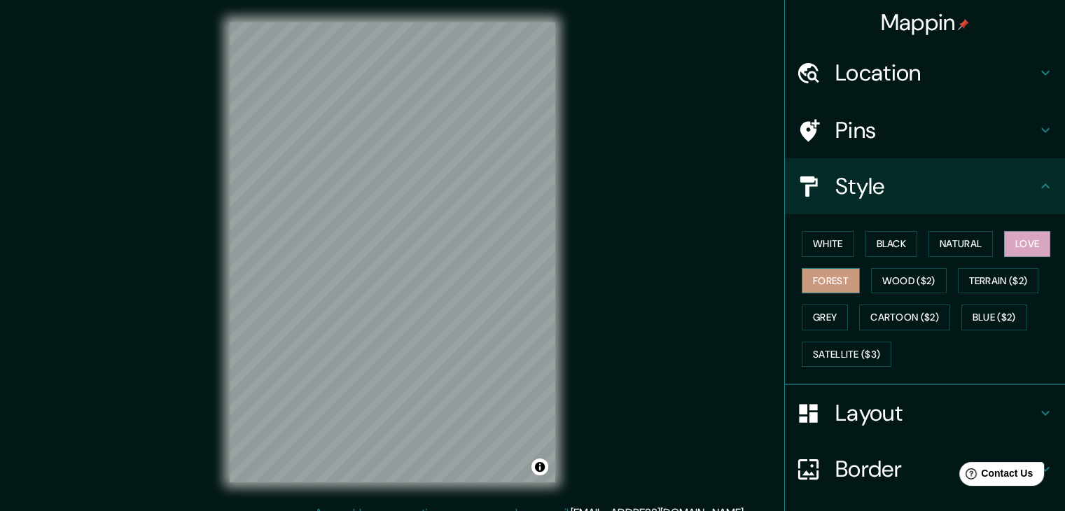 Image resolution: width=1065 pixels, height=511 pixels. What do you see at coordinates (925, 73) in the screenshot?
I see `div: Location` at bounding box center [925, 73].